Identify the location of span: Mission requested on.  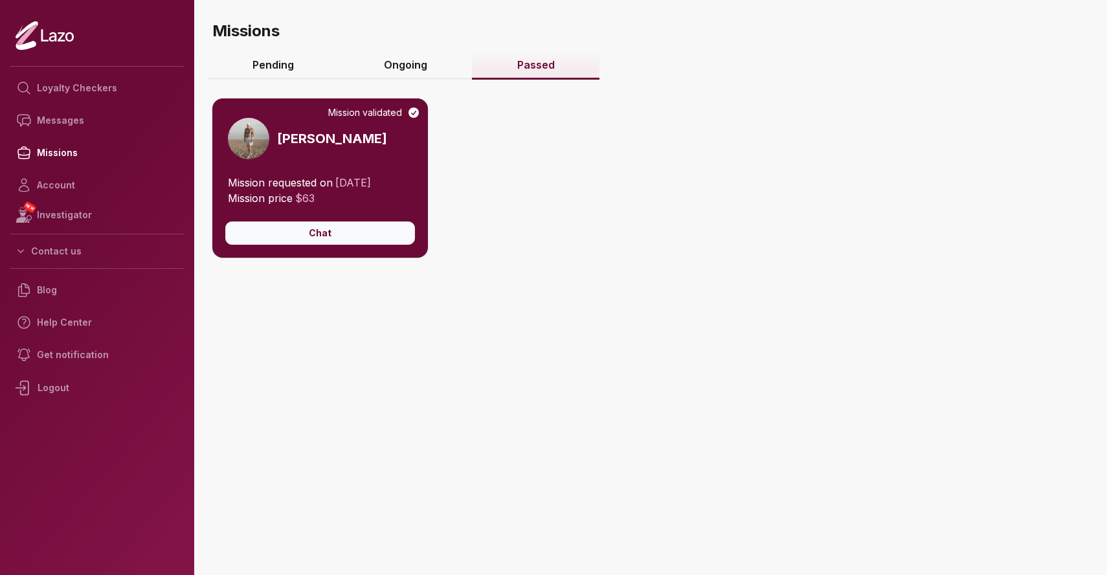
(280, 183).